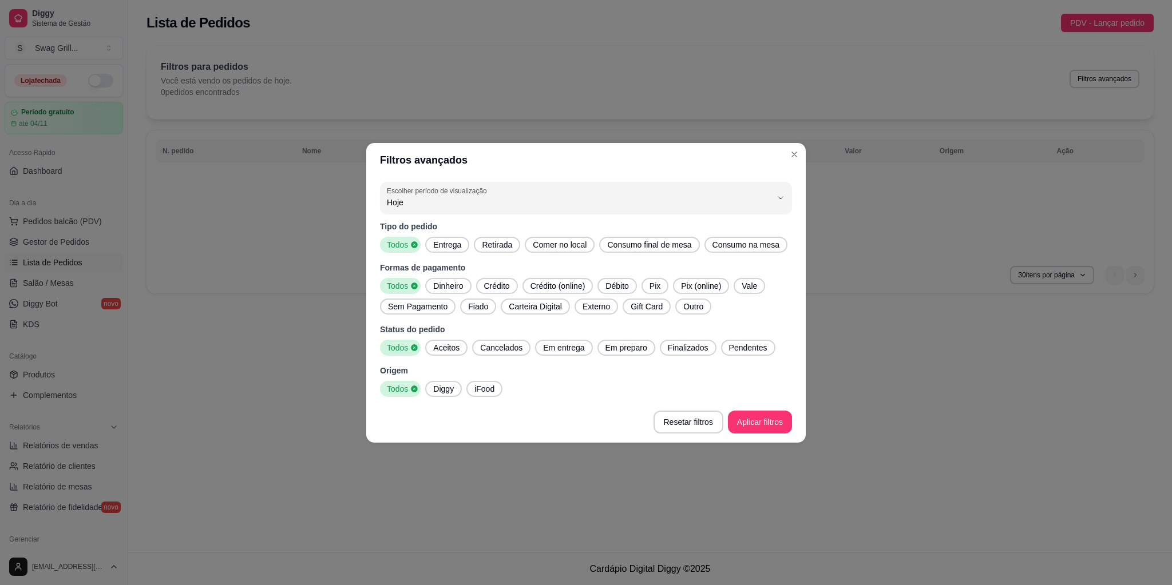  Describe the element at coordinates (443, 389) in the screenshot. I see `button: Diggy` at that location.